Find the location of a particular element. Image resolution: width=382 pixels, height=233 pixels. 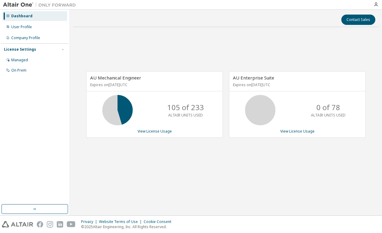

img: facebook.svg is located at coordinates (40, 224).